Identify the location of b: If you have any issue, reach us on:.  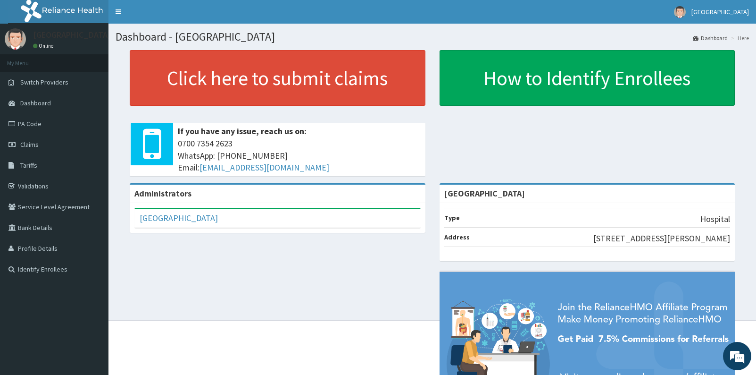
(242, 131).